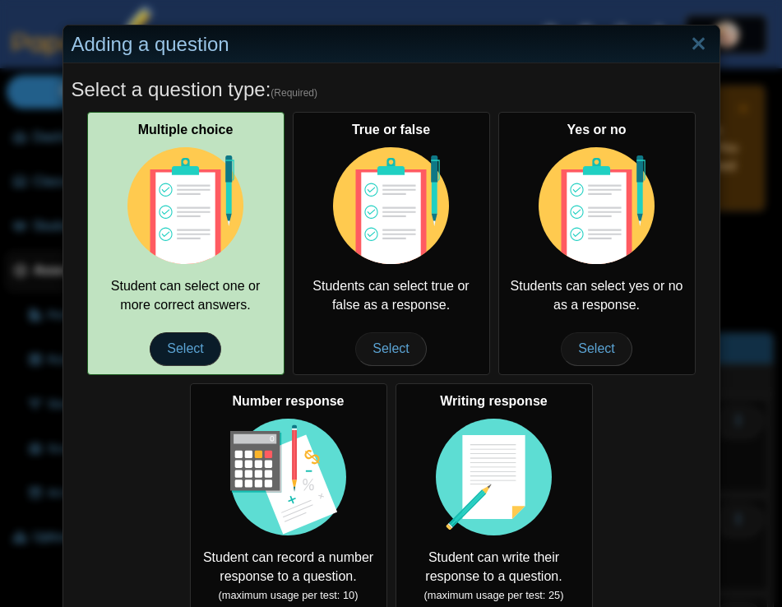 This screenshot has width=782, height=607. Describe the element at coordinates (391, 44) in the screenshot. I see `div: Adding a question` at that location.